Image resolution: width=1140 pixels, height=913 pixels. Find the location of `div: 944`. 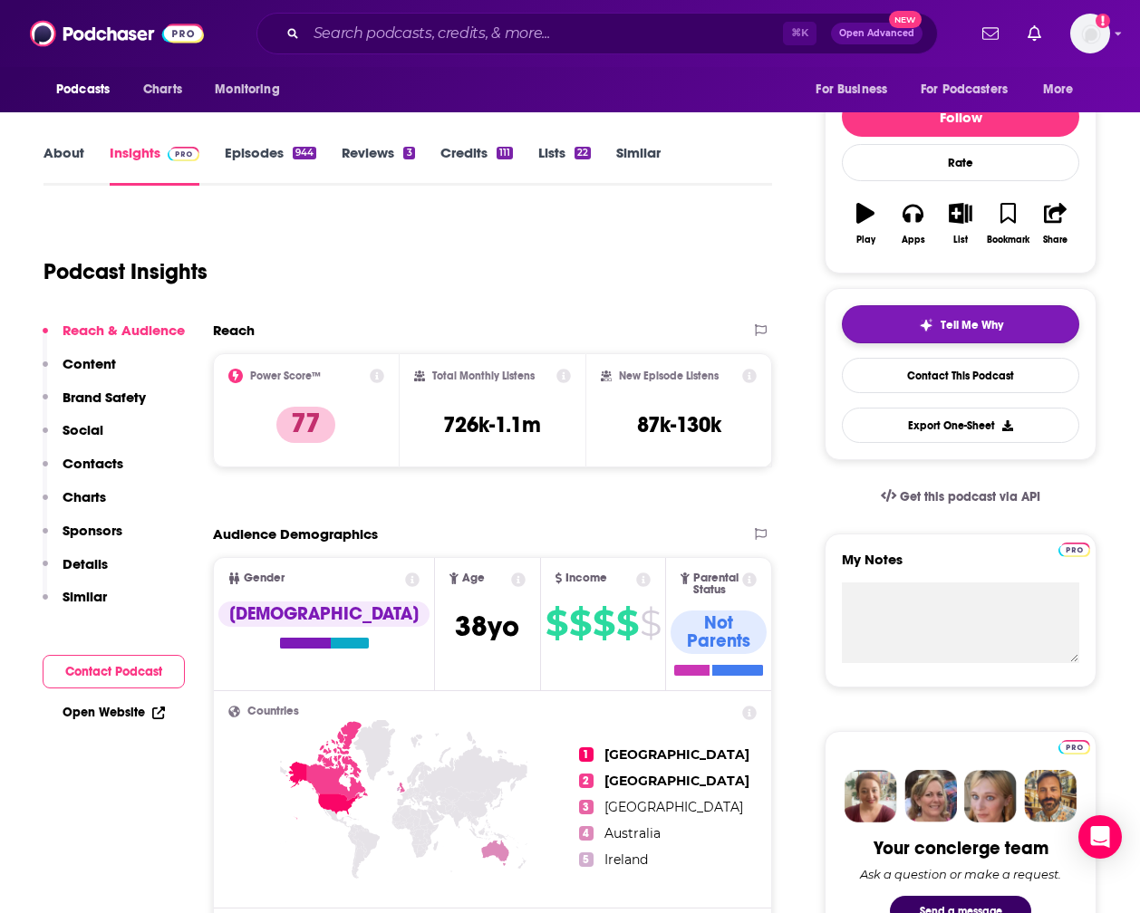

div: 944 is located at coordinates (304, 153).